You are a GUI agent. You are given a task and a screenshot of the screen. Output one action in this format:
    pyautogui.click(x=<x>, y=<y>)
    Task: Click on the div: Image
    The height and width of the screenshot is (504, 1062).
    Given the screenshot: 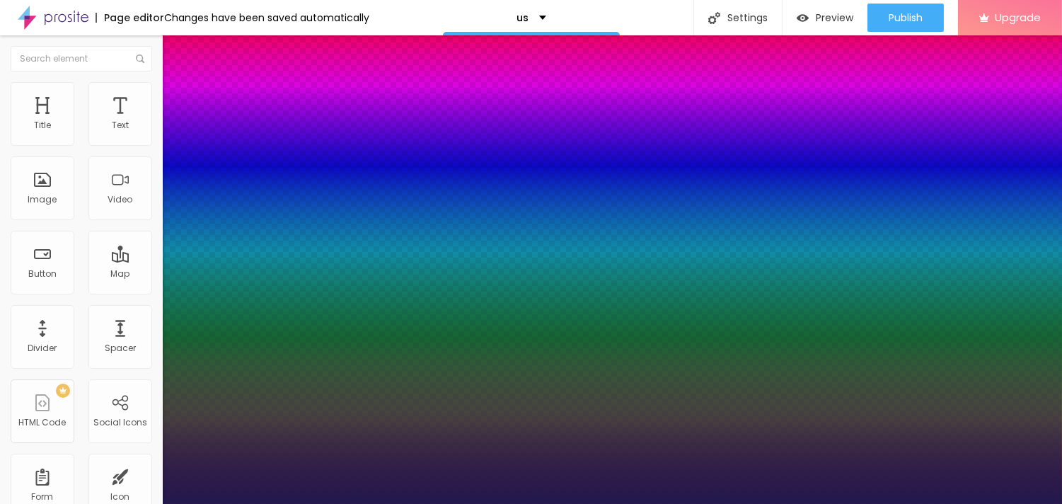 What is the action you would take?
    pyautogui.click(x=42, y=199)
    